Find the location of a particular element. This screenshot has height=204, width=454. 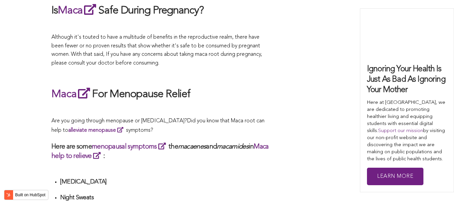

h2: For Menopause Relief is located at coordinates (161, 94).